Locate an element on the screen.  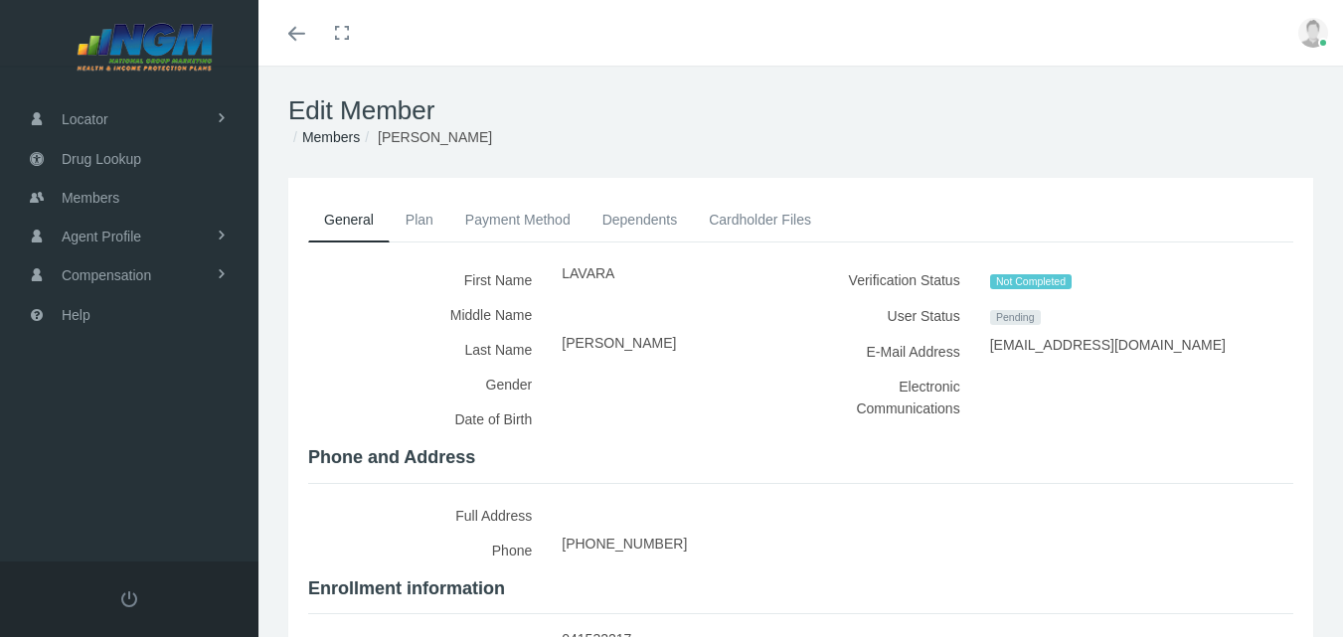
a: Cardholder Files is located at coordinates (759, 220).